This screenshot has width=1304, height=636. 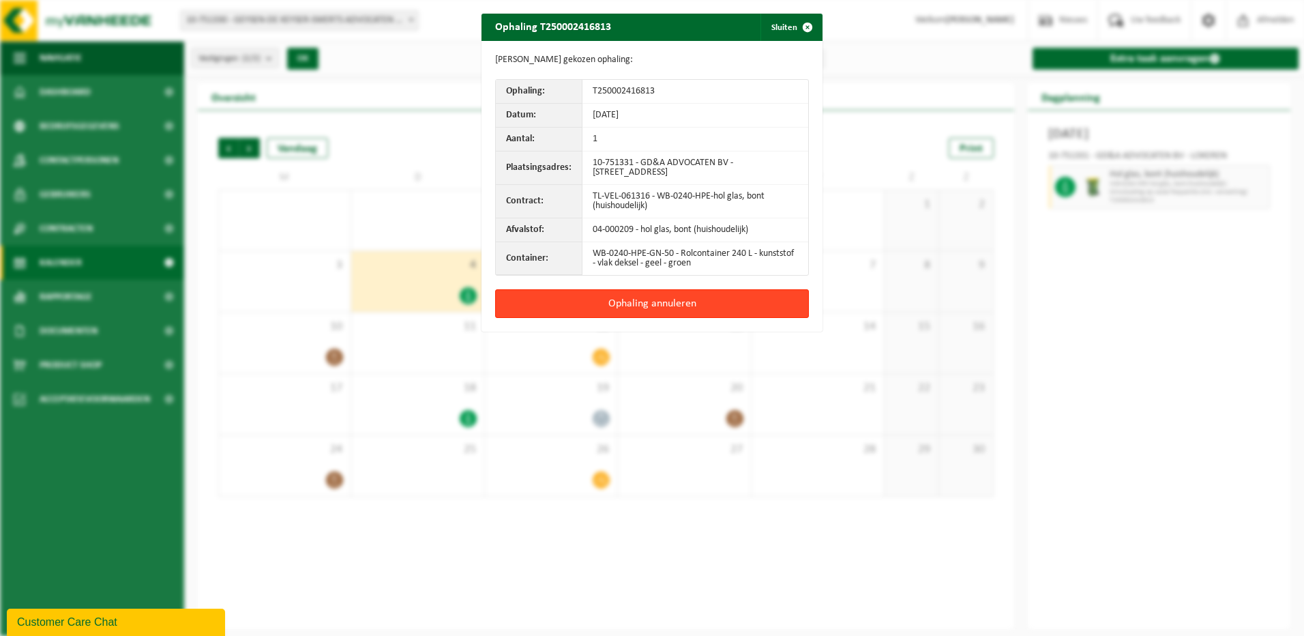 I want to click on button: Sluiten, so click(x=791, y=27).